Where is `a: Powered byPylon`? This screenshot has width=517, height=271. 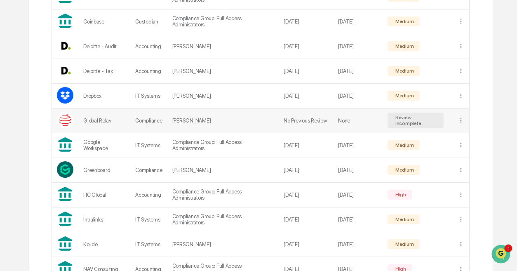 a: Powered byPylon is located at coordinates (79, 207).